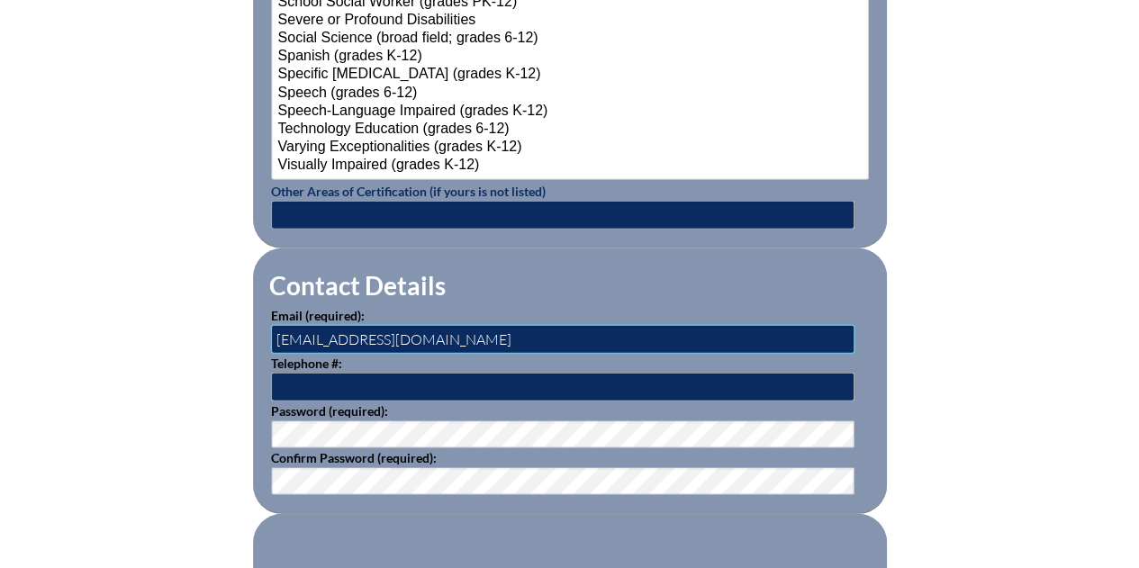 The height and width of the screenshot is (568, 1139). I want to click on option: Severe or Profound Disabilities, so click(570, 21).